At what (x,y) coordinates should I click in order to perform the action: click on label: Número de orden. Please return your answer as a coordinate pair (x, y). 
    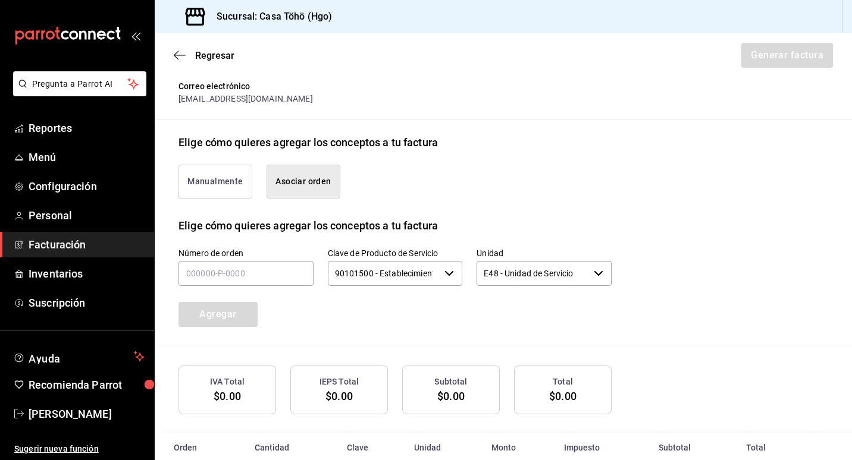
    Looking at the image, I should click on (246, 253).